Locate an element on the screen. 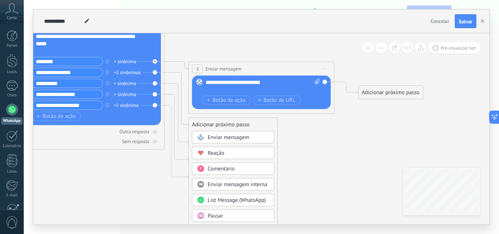 The image size is (499, 234). span: Conta is located at coordinates (12, 18).